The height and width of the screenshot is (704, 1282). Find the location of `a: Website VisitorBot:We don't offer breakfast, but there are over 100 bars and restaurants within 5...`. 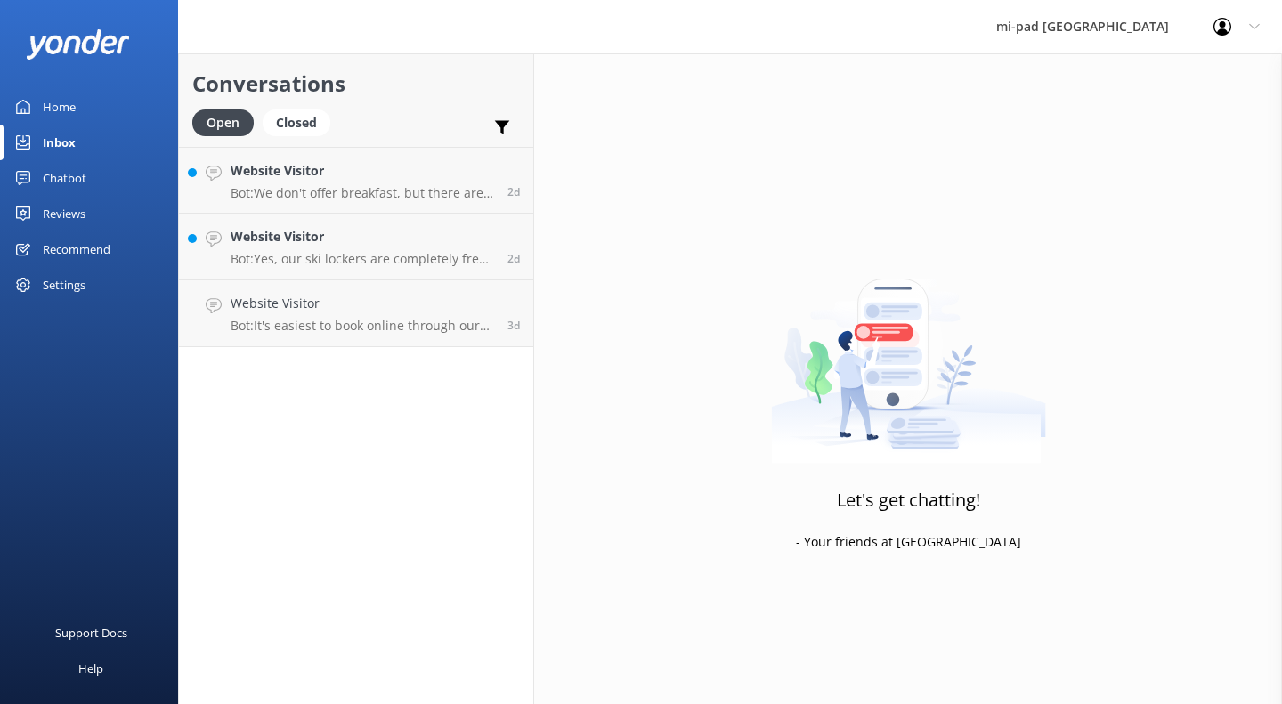

a: Website VisitorBot:We don't offer breakfast, but there are over 100 bars and restaurants within 5... is located at coordinates (356, 180).